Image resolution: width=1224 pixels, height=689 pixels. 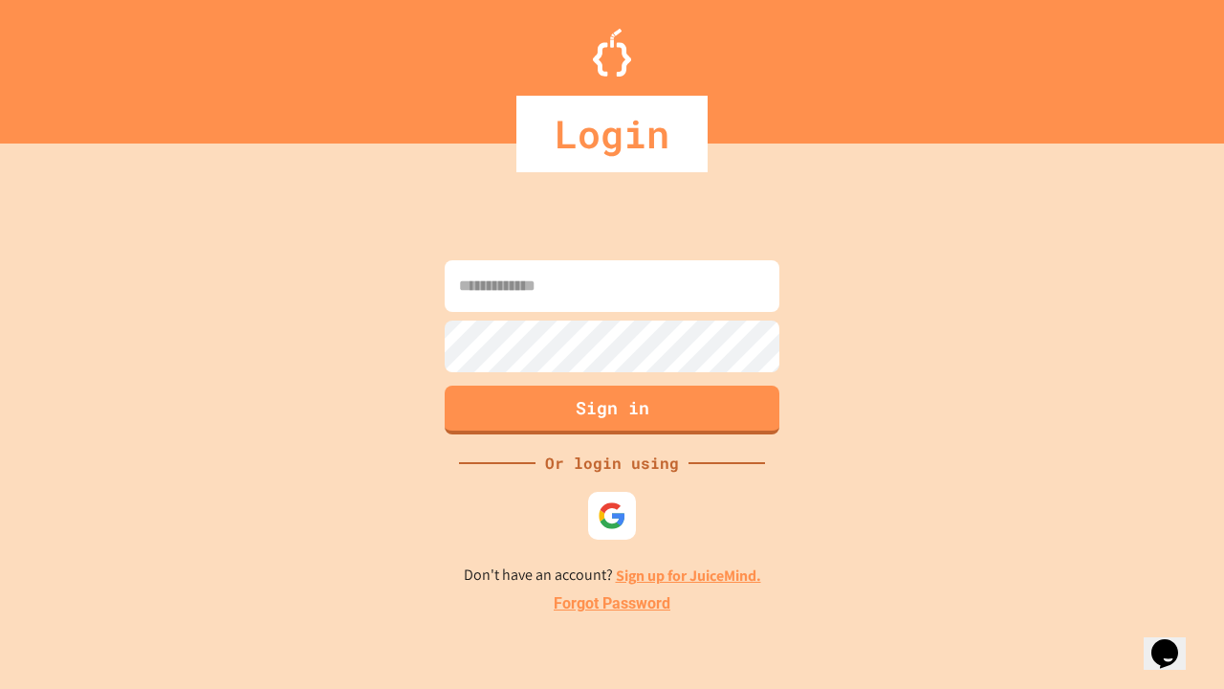 What do you see at coordinates (689, 575) in the screenshot?
I see `a: Sign up for JuiceMind.` at bounding box center [689, 575].